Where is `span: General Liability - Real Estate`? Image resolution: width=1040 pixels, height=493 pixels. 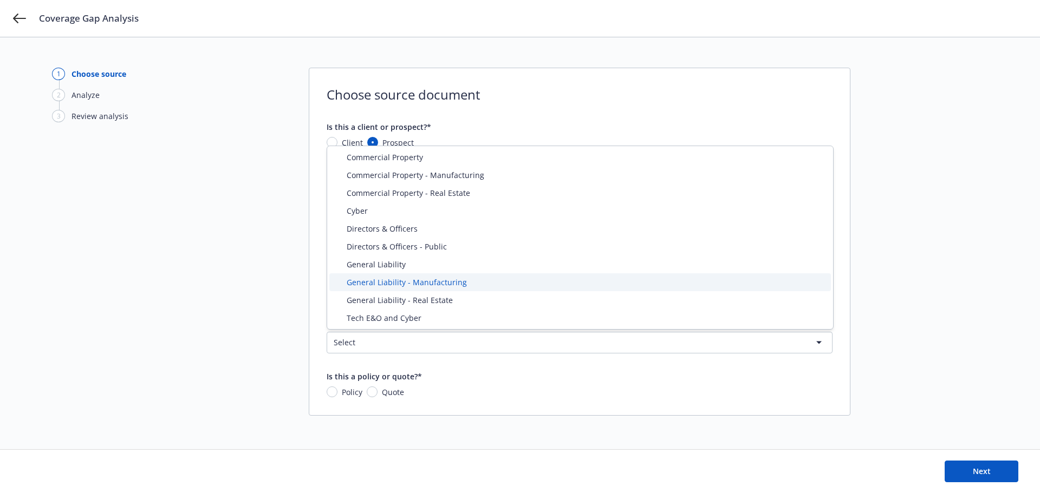
span: General Liability - Real Estate is located at coordinates (400, 300).